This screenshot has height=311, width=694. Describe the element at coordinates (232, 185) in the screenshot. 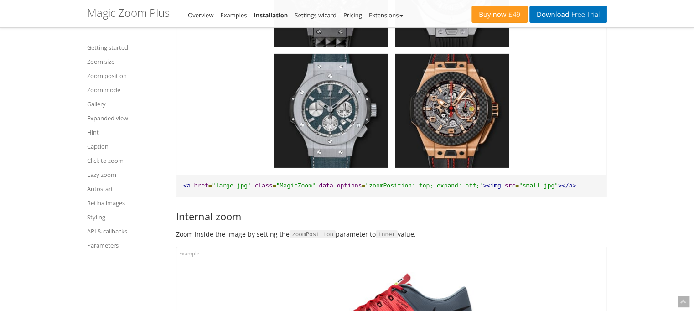

I see `span: "large.jpg"` at that location.